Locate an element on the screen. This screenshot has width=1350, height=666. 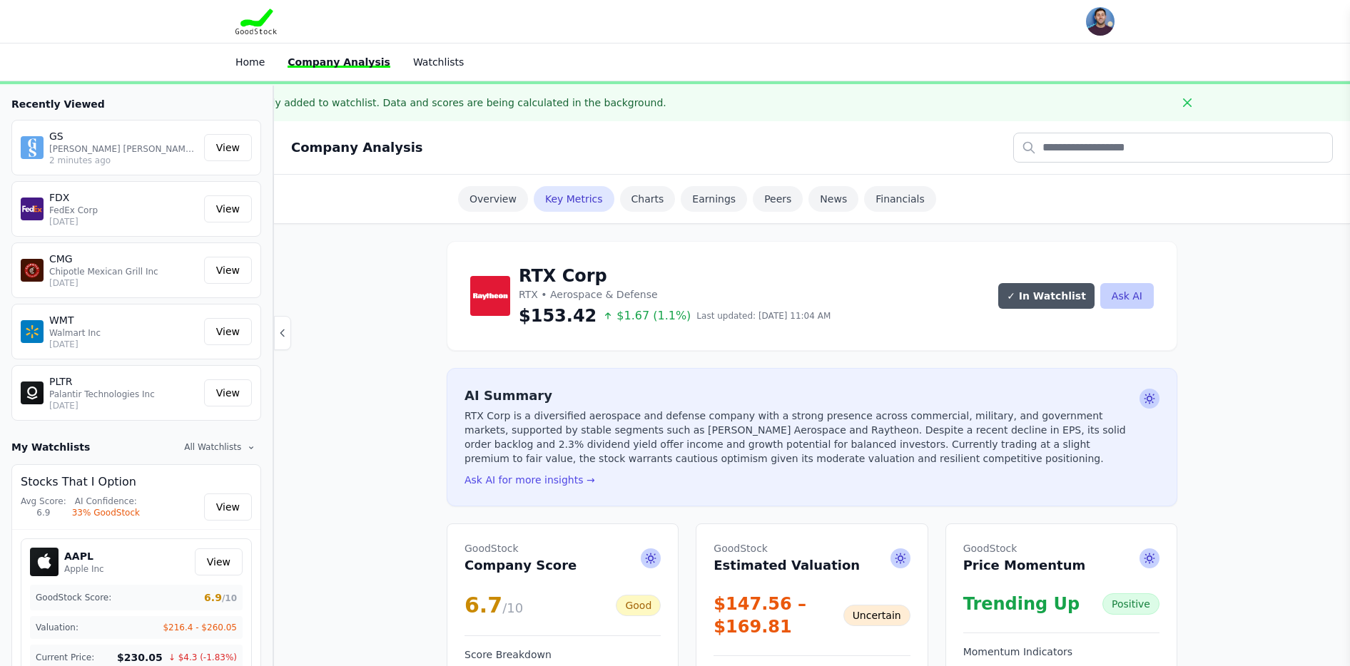
div: Good is located at coordinates (638, 606).